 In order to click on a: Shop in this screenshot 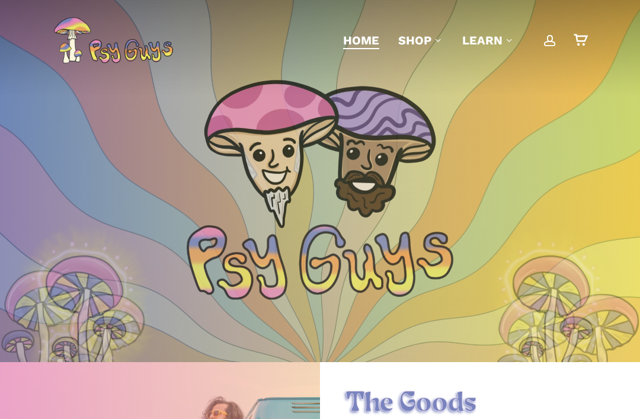, I will do `click(420, 40)`.